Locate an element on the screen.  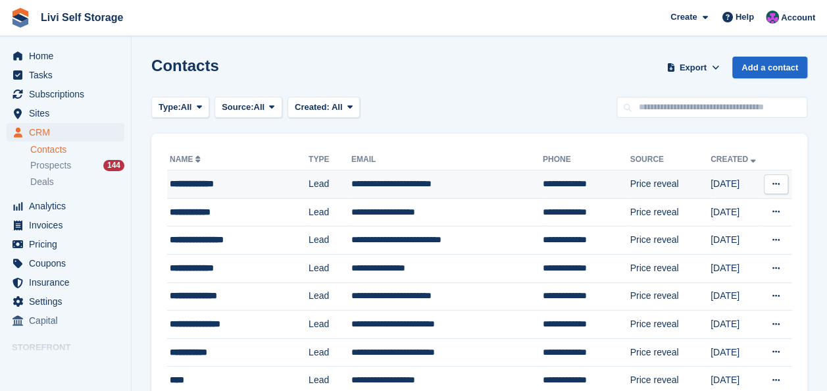
span: Coupons is located at coordinates (68, 263).